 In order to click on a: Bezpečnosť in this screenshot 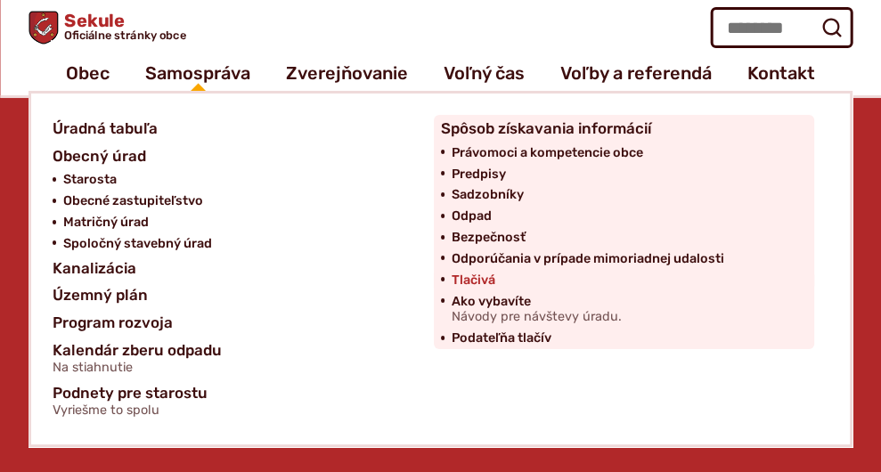, I will do `click(630, 238)`.